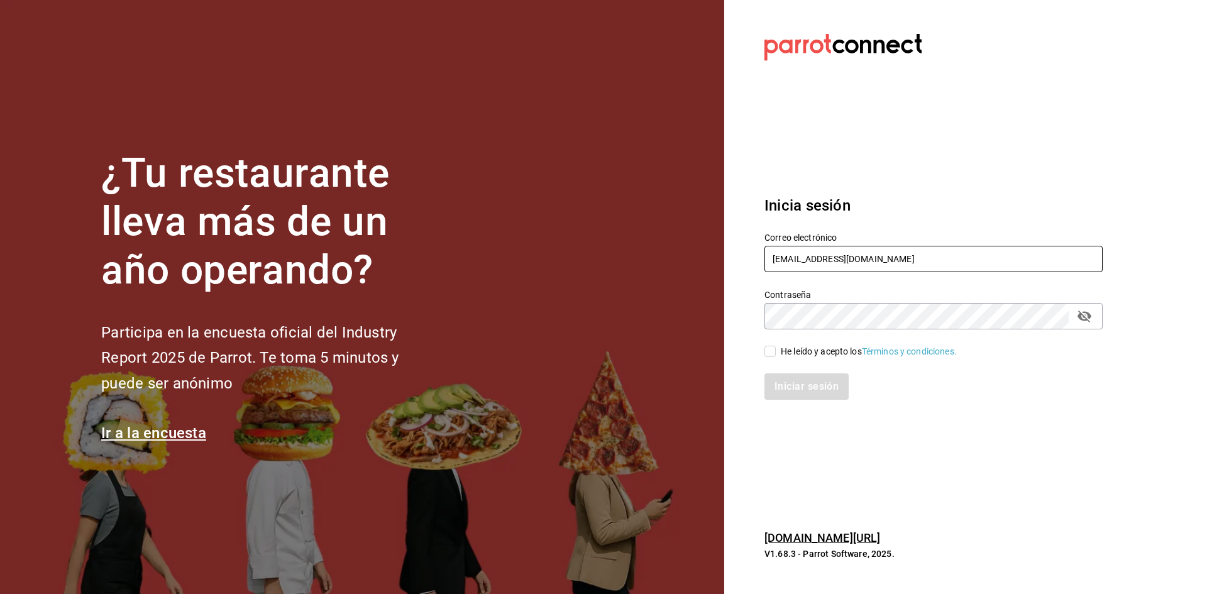 The image size is (1207, 594). What do you see at coordinates (934, 554) in the screenshot?
I see `p: V1.68.3 - Parrot Software, 2025.` at bounding box center [934, 554].